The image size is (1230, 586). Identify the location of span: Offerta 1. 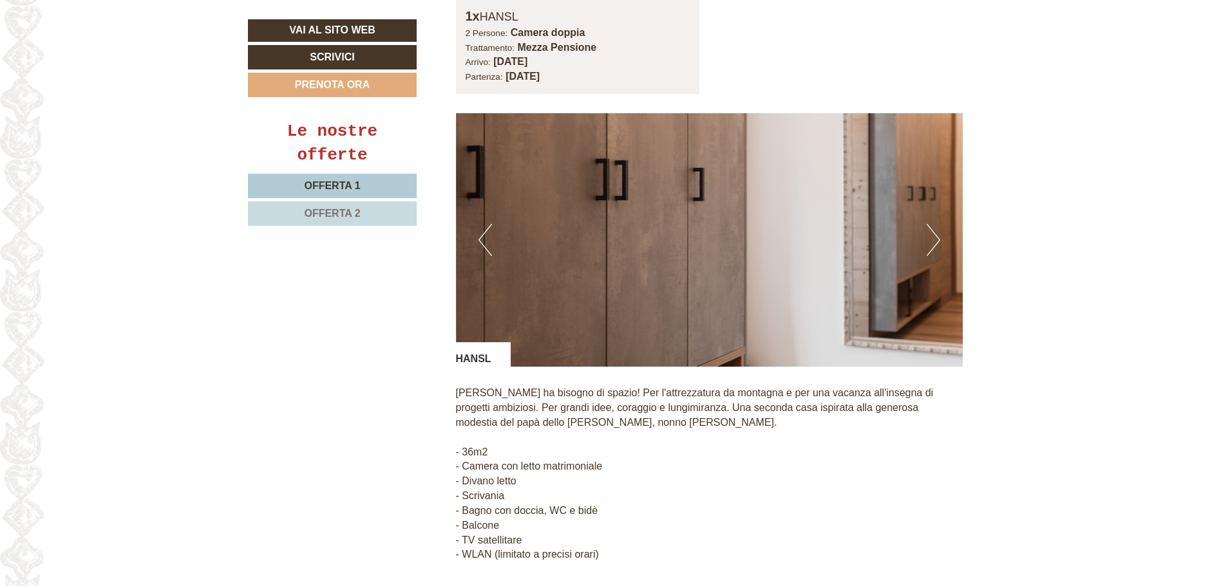
(332, 185).